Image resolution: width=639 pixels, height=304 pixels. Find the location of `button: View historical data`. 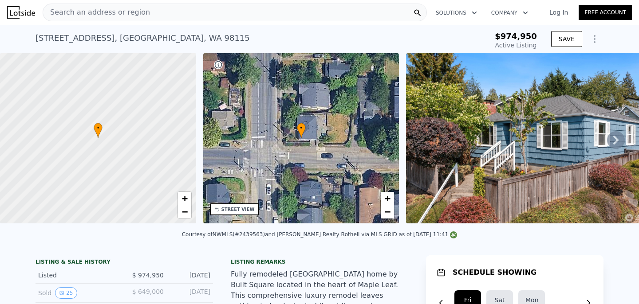

button: View historical data is located at coordinates (66, 293).